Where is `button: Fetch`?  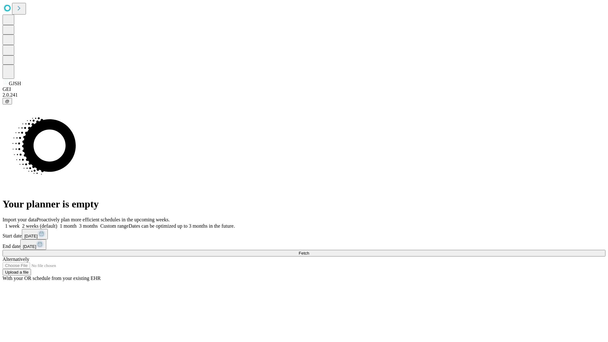 button: Fetch is located at coordinates (304, 253).